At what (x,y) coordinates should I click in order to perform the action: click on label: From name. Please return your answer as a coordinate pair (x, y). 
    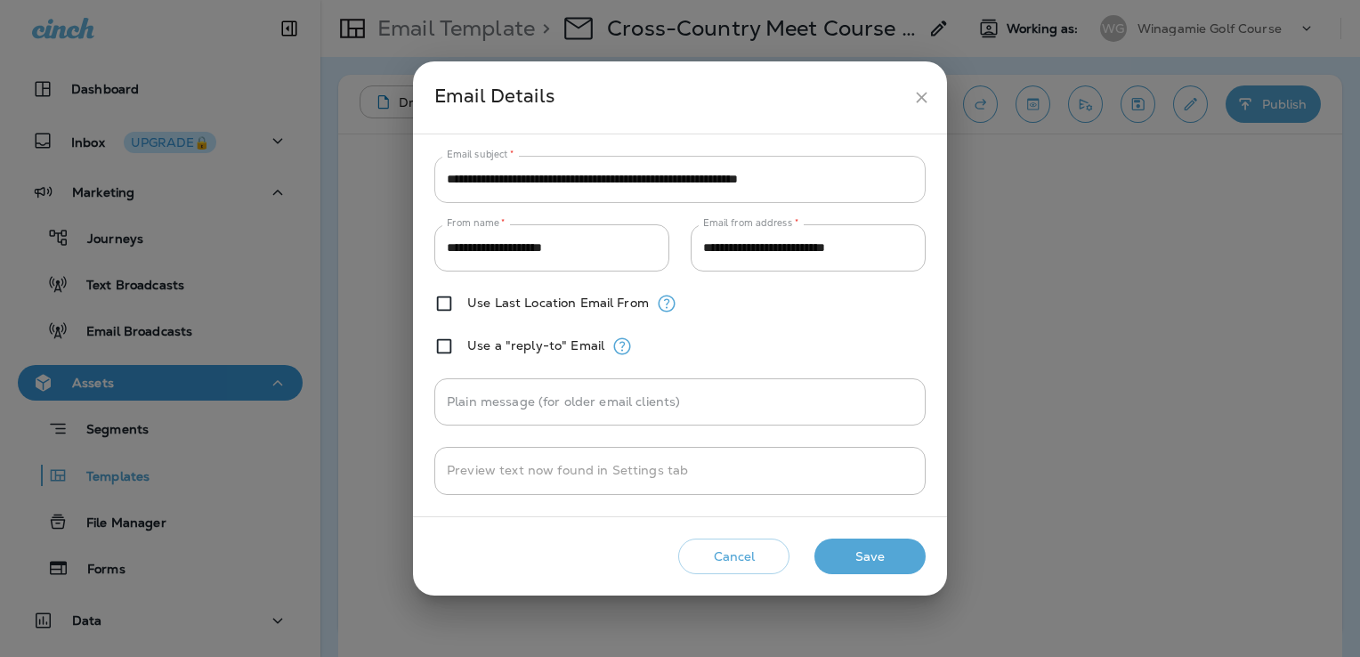
    Looking at the image, I should click on (476, 223).